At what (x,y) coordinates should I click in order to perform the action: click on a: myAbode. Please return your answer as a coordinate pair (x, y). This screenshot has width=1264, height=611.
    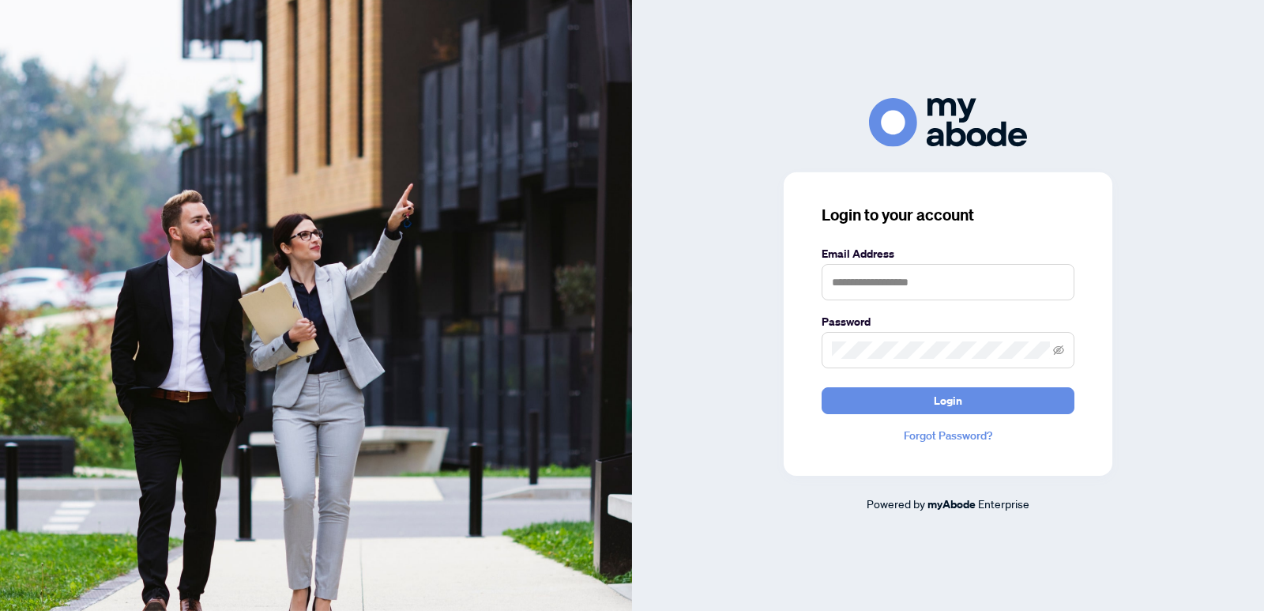
    Looking at the image, I should click on (951, 504).